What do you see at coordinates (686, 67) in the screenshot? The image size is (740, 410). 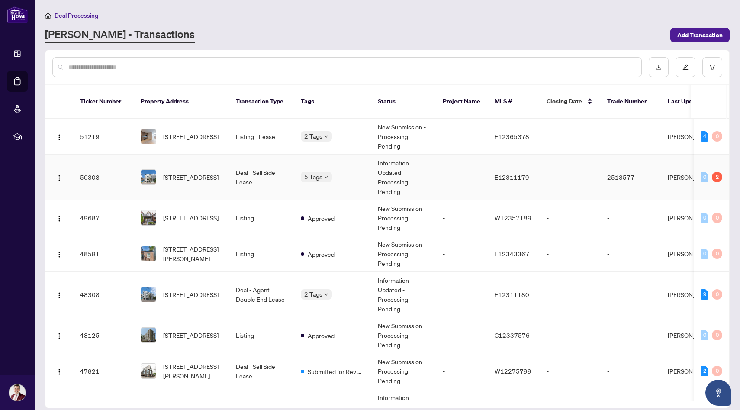 I see `span: edit` at bounding box center [686, 67].